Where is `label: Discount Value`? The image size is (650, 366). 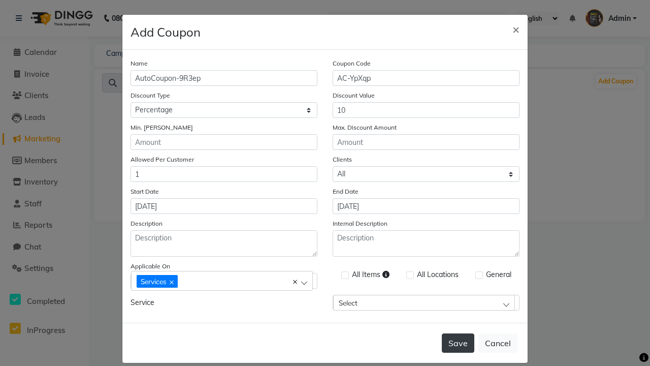 label: Discount Value is located at coordinates (354, 96).